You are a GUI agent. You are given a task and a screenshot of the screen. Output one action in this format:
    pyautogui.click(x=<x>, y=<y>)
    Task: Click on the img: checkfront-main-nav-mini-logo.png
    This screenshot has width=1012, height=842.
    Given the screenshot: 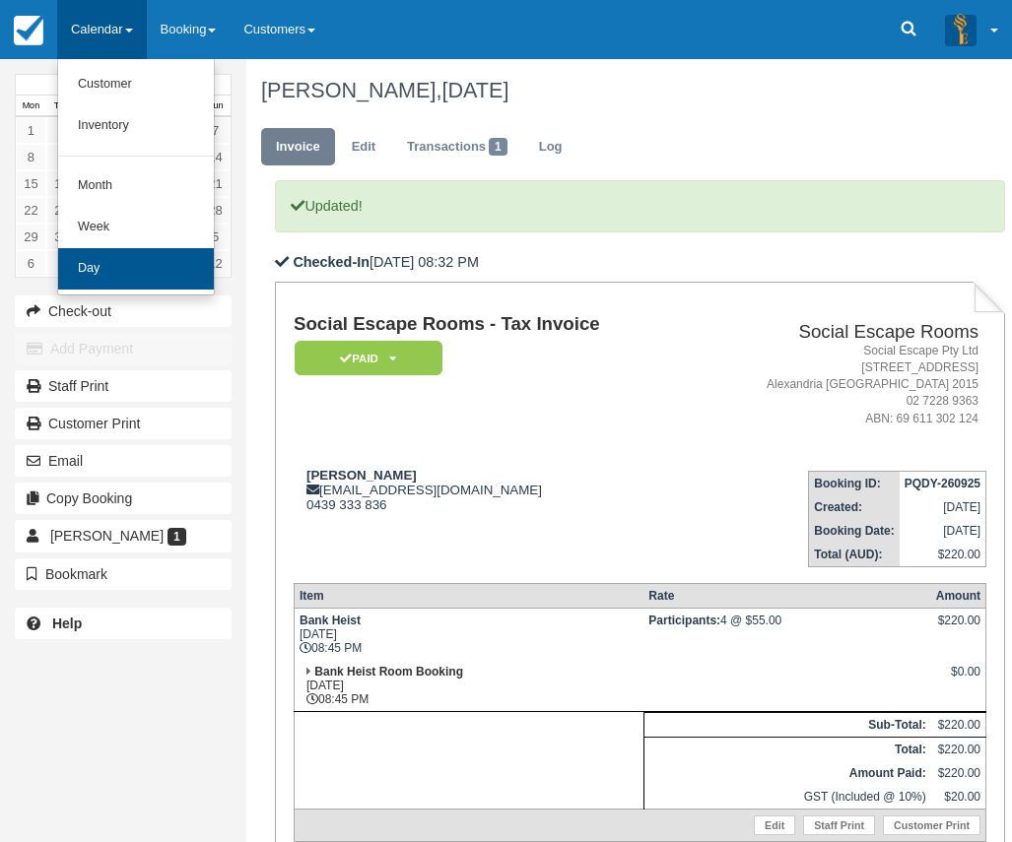 What is the action you would take?
    pyautogui.click(x=29, y=31)
    